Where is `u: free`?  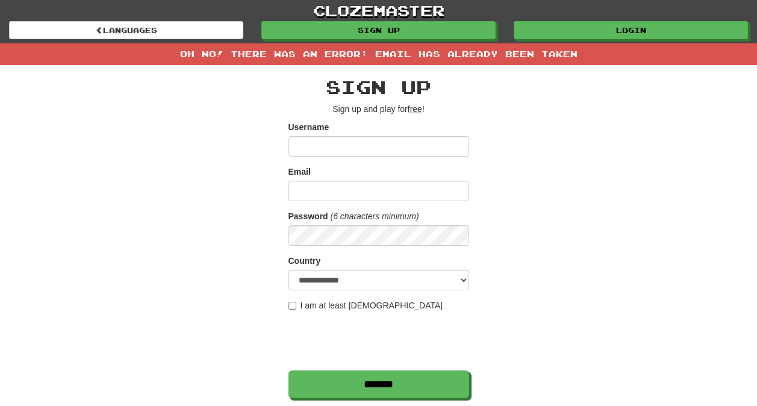
u: free is located at coordinates (415, 109).